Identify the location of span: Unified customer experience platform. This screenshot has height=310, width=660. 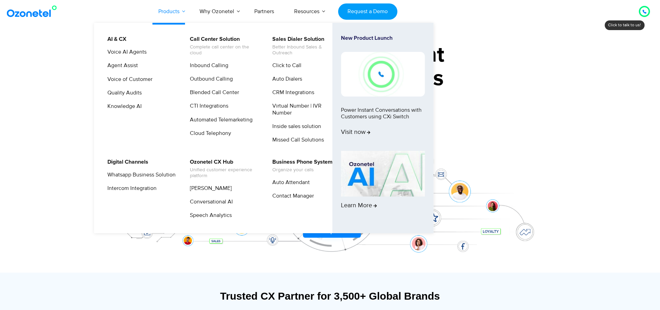
(224, 173).